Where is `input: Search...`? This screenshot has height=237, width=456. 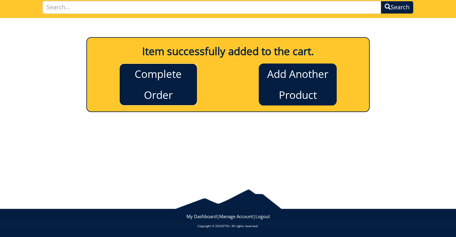
input: Search... is located at coordinates (212, 7).